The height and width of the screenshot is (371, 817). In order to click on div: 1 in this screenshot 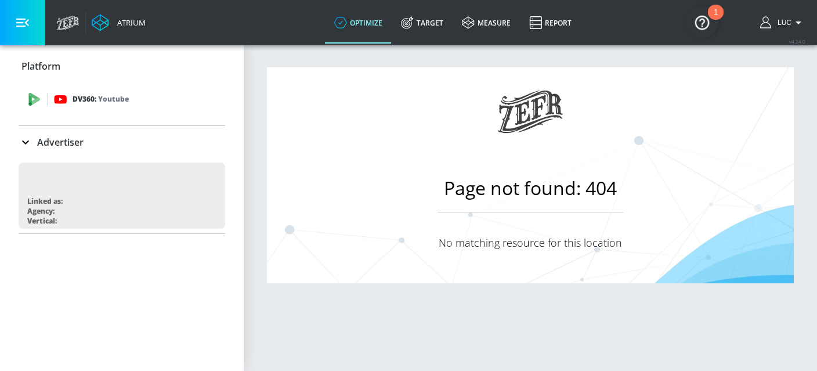, I will do `click(715, 20)`.